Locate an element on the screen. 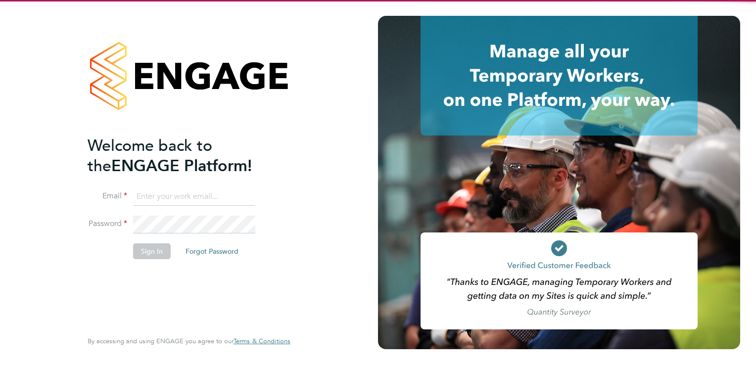 The width and height of the screenshot is (756, 365). span: Terms & Conditions is located at coordinates (262, 341).